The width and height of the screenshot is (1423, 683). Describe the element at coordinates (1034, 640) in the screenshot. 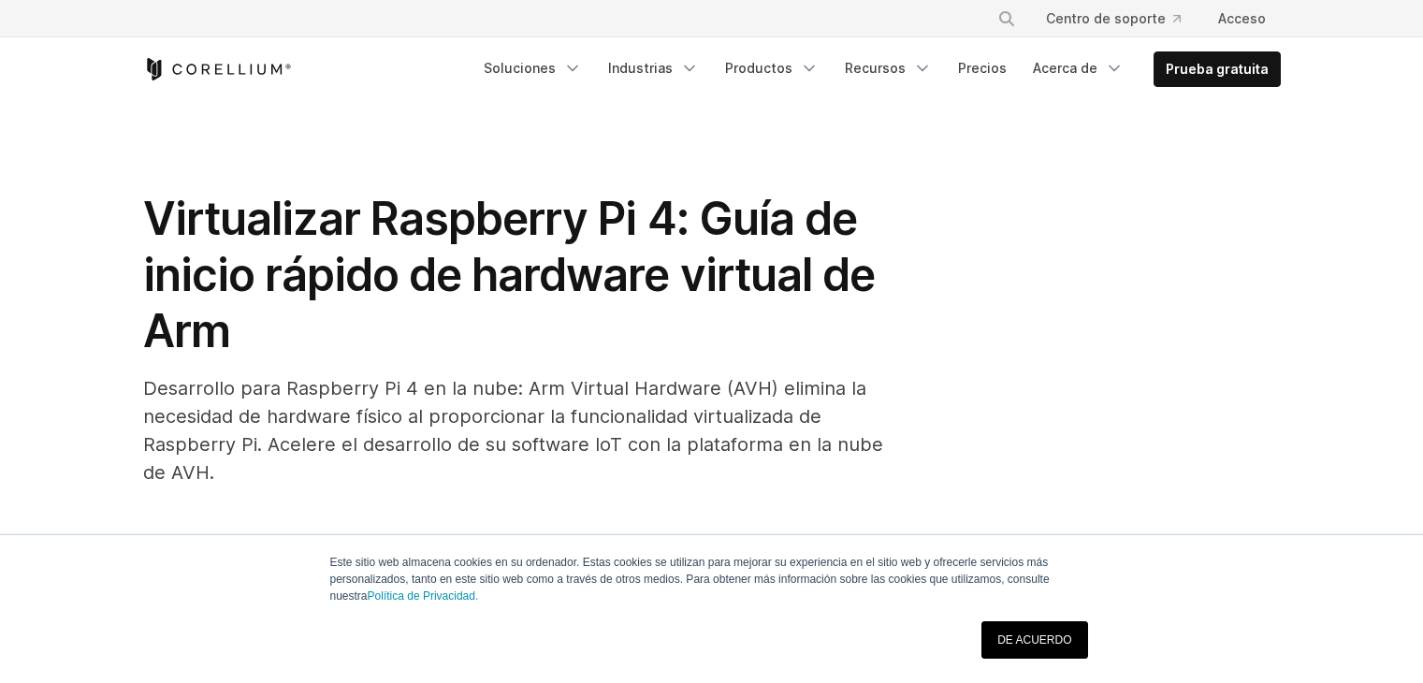

I see `font: DE ACUERDO` at that location.